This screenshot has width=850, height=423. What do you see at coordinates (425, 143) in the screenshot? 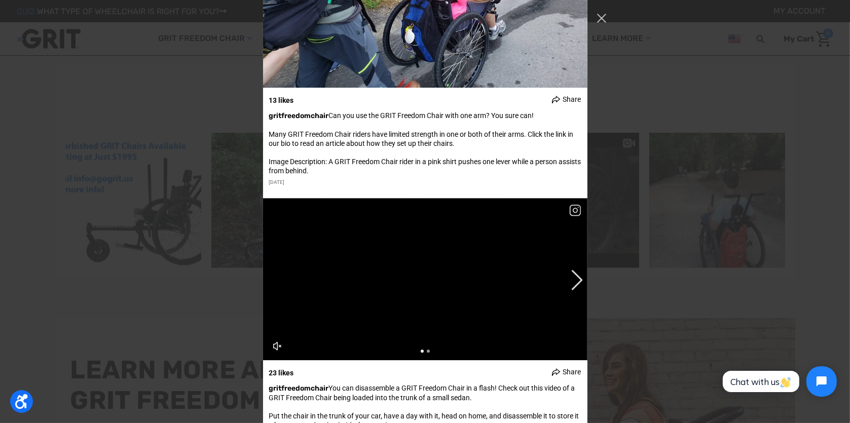
I see `div: Can you use the GRIT Freedom Chair with one arm? You sure can!⁠ ⁠ Many GRIT Freedom Chair riders ...` at bounding box center [425, 143].